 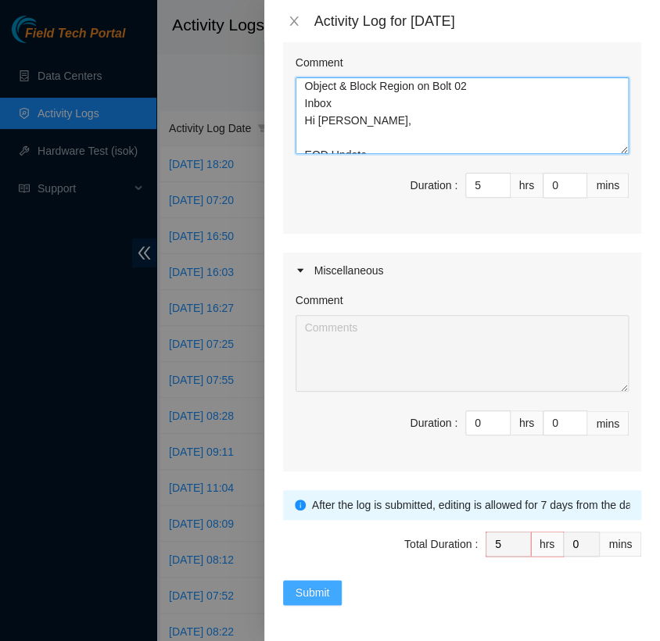 I want to click on span: Submit, so click(x=313, y=593).